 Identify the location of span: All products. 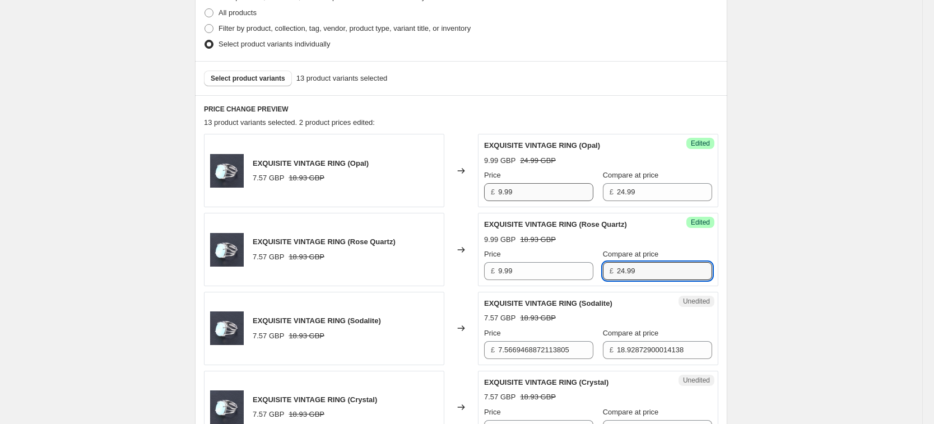
(238, 12).